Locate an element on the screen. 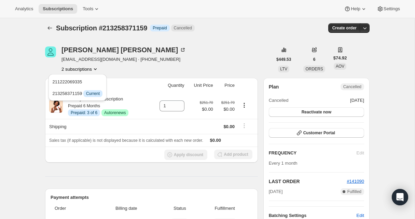 The width and height of the screenshot is (415, 219). button: Customer Portal is located at coordinates (316, 133).